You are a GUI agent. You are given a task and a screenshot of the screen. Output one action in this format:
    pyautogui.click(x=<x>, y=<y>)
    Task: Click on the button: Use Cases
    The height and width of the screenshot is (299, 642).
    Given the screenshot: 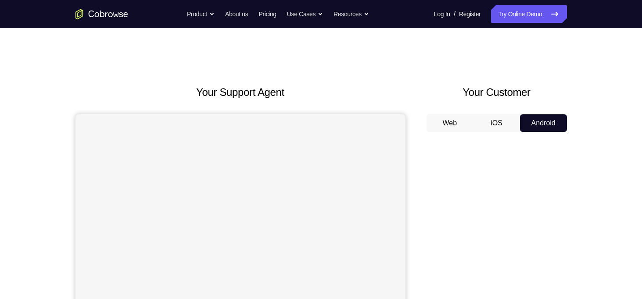 What is the action you would take?
    pyautogui.click(x=305, y=14)
    